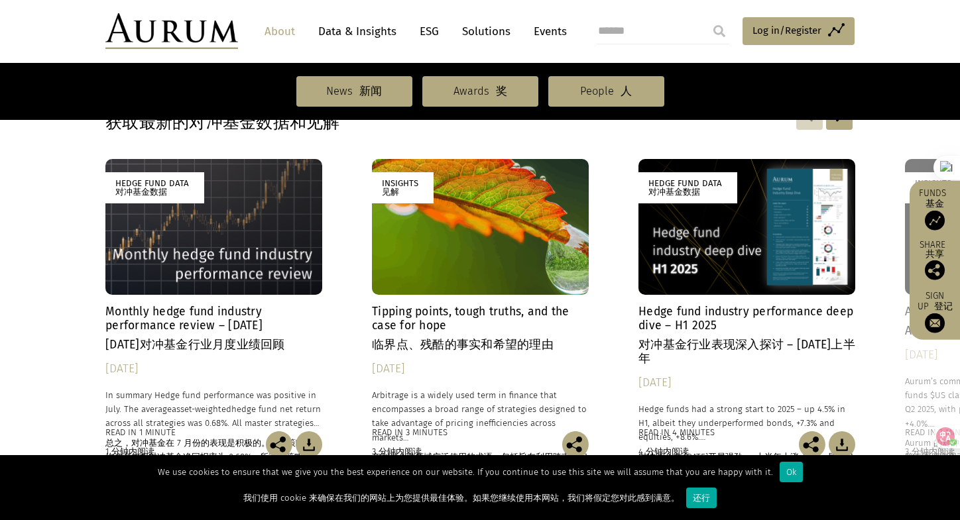 The height and width of the screenshot is (520, 960). Describe the element at coordinates (213, 450) in the screenshot. I see `font: 总之，对冲基金在 7 月份的表现是积极的。所有策略的平均 冲基金净回报率为 0.68%。所有主策略......` at that location.